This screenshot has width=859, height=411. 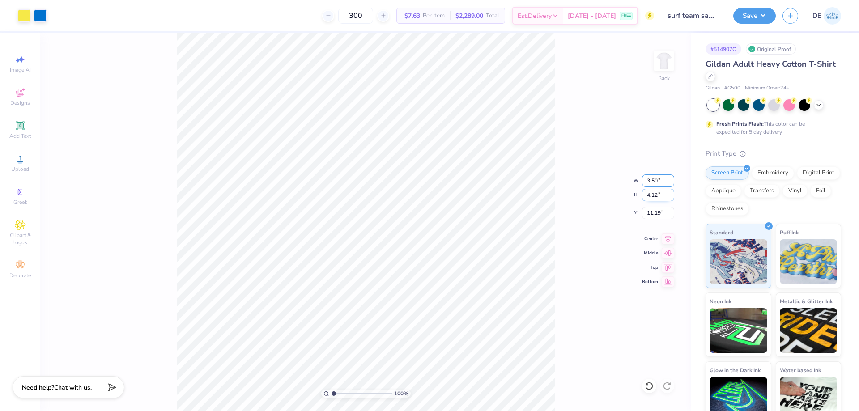 What do you see at coordinates (720, 301) in the screenshot?
I see `span: Neon Ink` at bounding box center [720, 301].